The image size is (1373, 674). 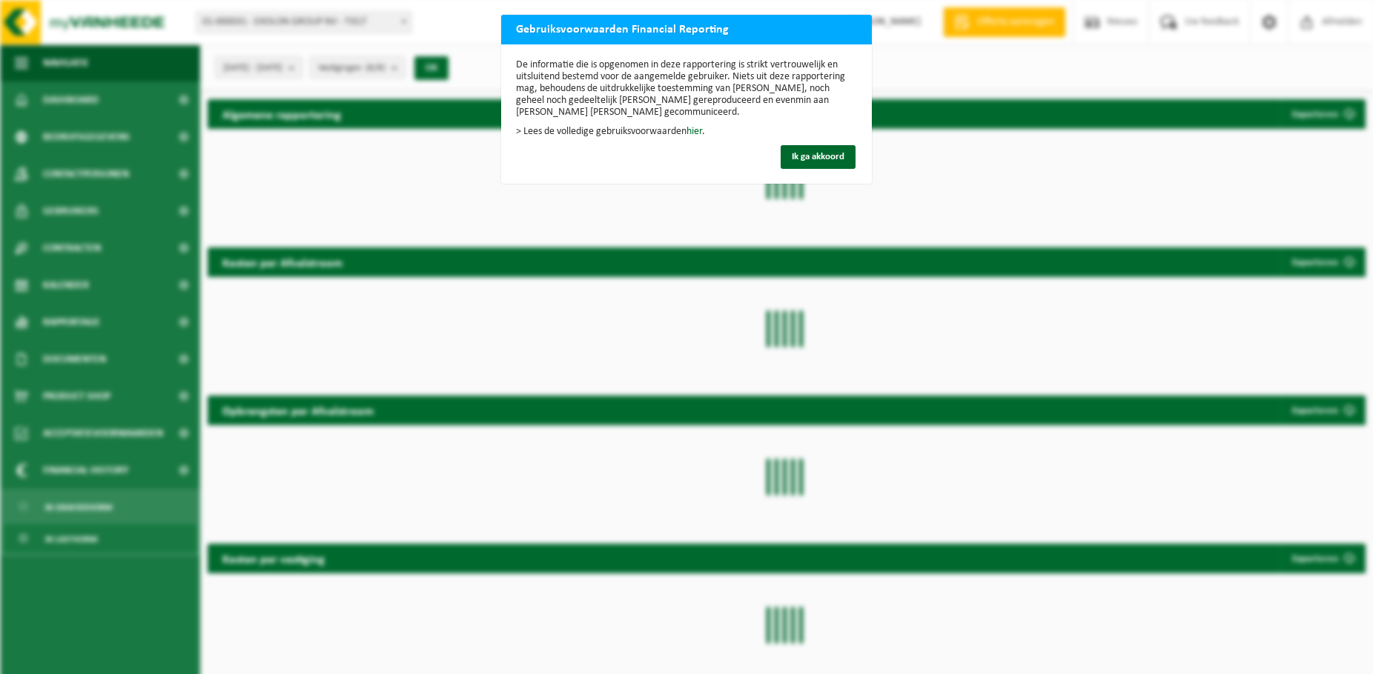 What do you see at coordinates (686, 132) in the screenshot?
I see `p: > Lees de volledige gebruiksvoorwaarden .` at bounding box center [686, 132].